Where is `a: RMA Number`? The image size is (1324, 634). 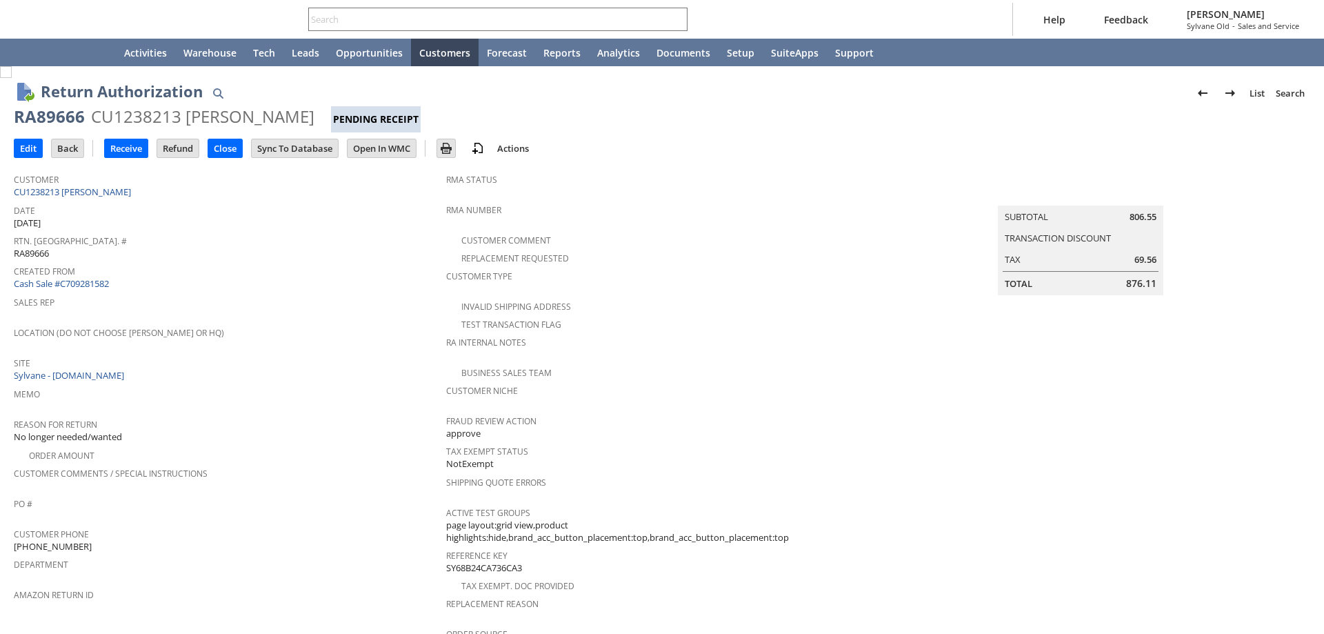
a: RMA Number is located at coordinates (474, 210).